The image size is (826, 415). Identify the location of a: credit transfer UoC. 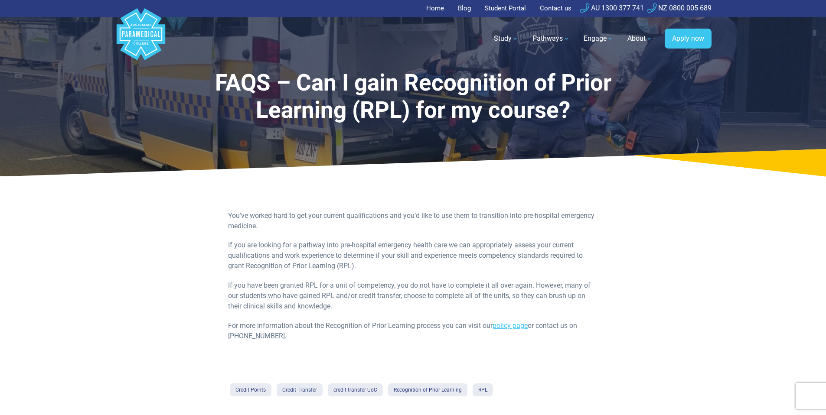
(355, 390).